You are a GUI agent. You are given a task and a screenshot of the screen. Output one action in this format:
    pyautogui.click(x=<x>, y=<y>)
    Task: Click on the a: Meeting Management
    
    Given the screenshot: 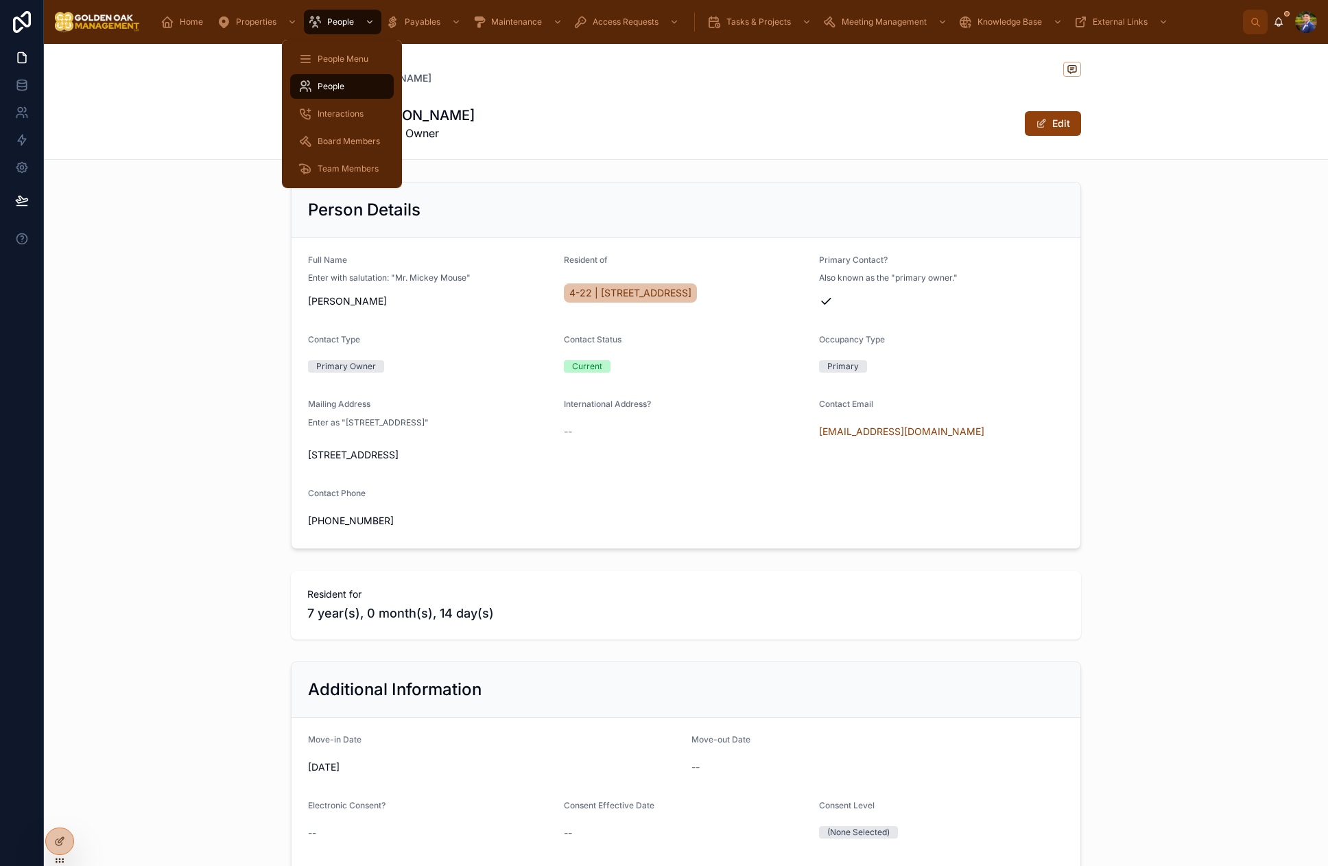 What is the action you would take?
    pyautogui.click(x=886, y=22)
    